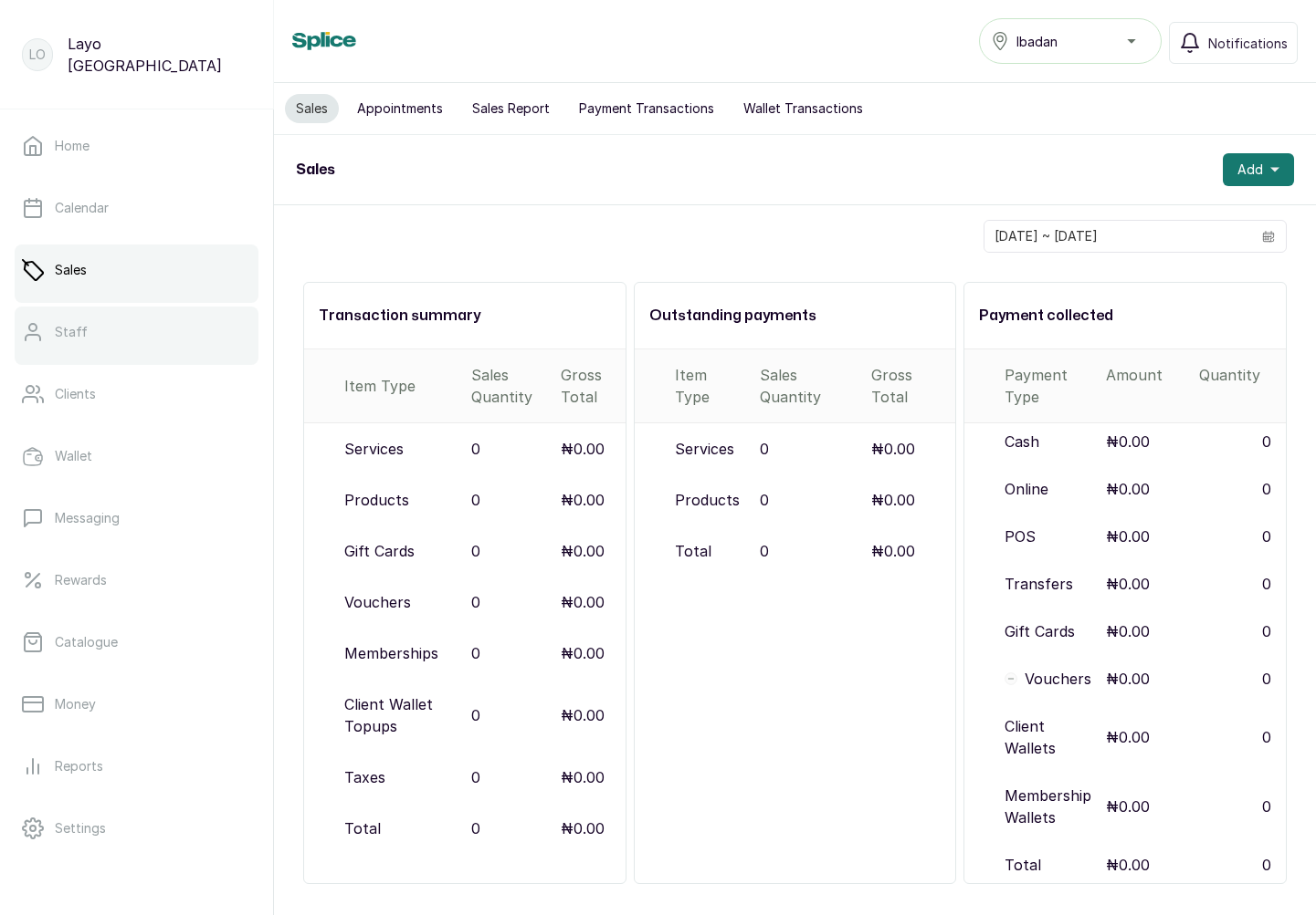  I want to click on a: Calendar, so click(136, 208).